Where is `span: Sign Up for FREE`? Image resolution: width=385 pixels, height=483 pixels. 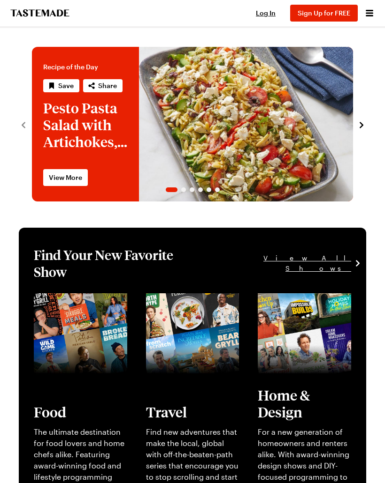 span: Sign Up for FREE is located at coordinates (324, 13).